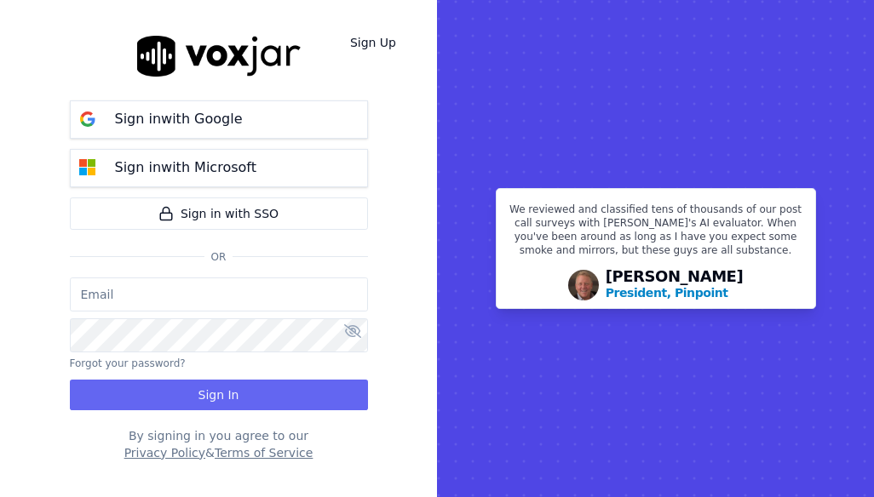 The image size is (874, 497). What do you see at coordinates (219, 257) in the screenshot?
I see `span: Or` at bounding box center [219, 257].